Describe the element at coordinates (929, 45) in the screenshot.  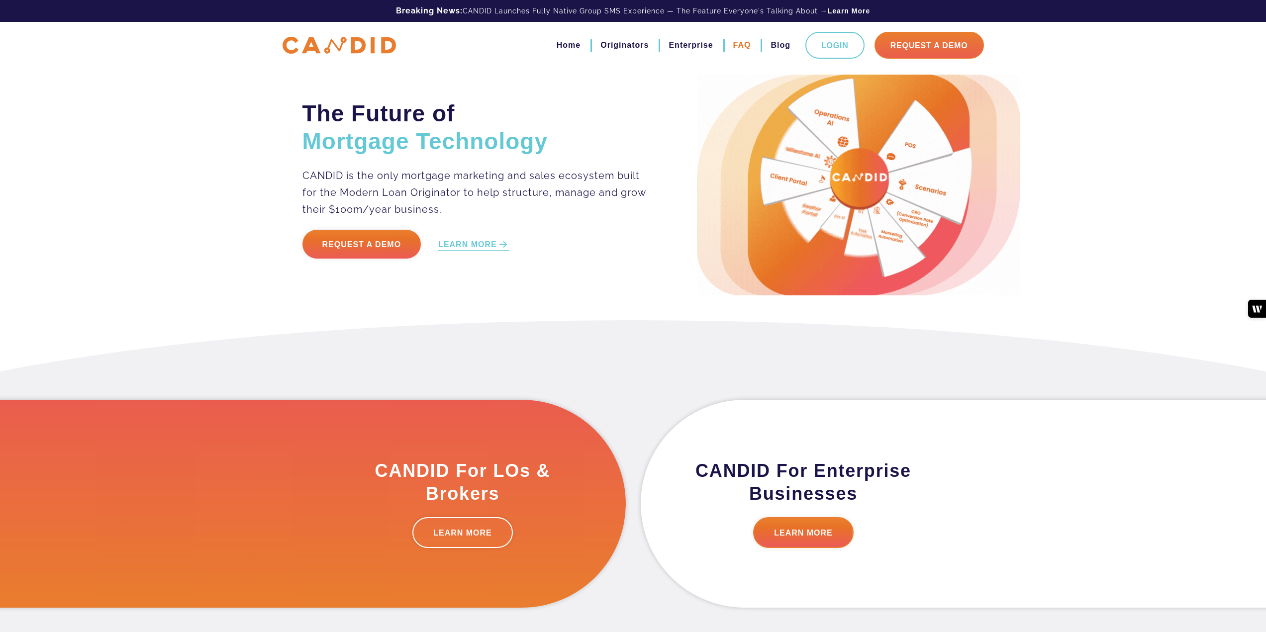
I see `a: Request A Demo` at that location.